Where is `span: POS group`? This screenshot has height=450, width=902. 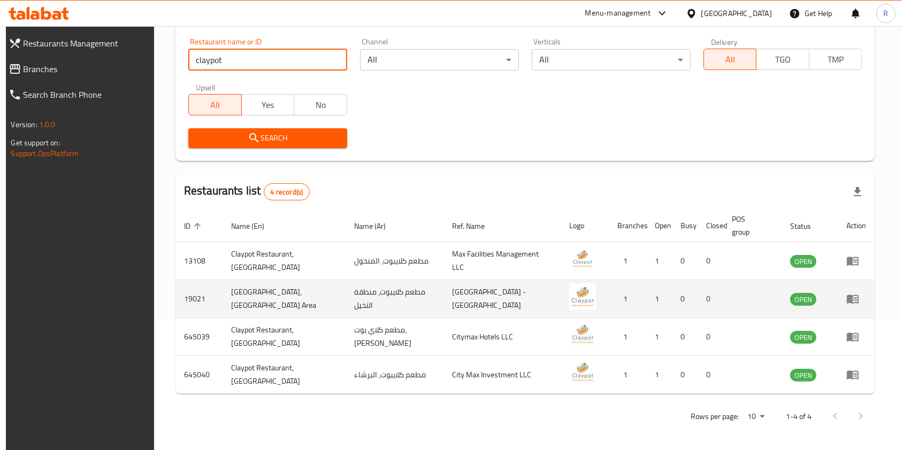 span: POS group is located at coordinates (750, 226).